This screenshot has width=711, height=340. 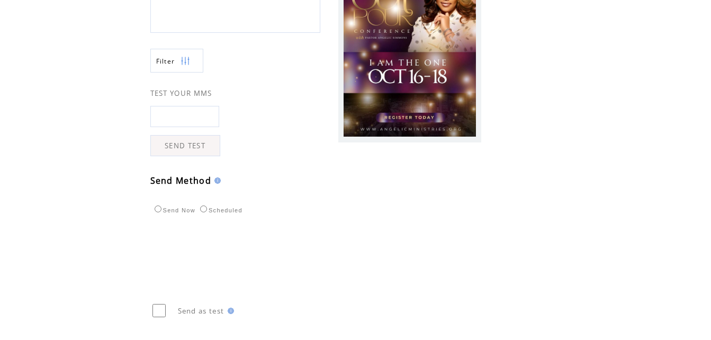 I want to click on input: Send Now, so click(x=158, y=209).